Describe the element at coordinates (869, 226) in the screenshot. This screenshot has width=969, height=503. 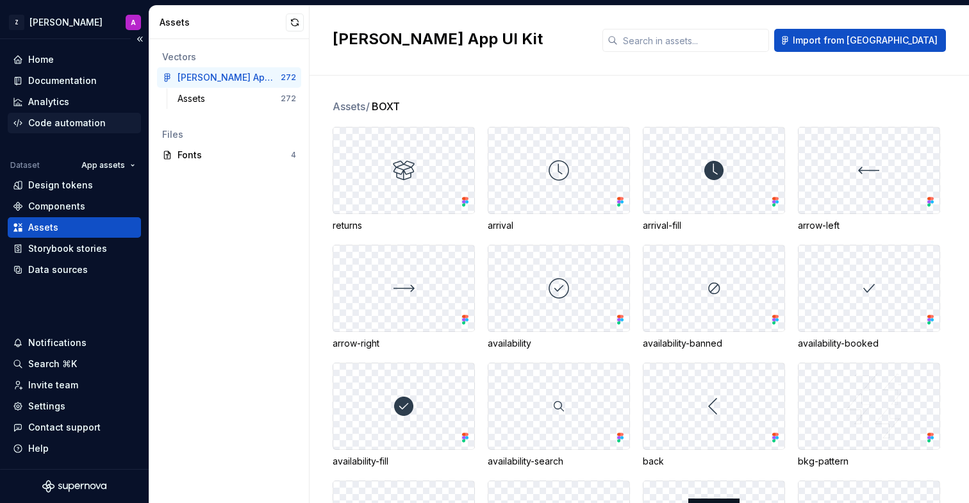
I see `div: arrow-left` at that location.